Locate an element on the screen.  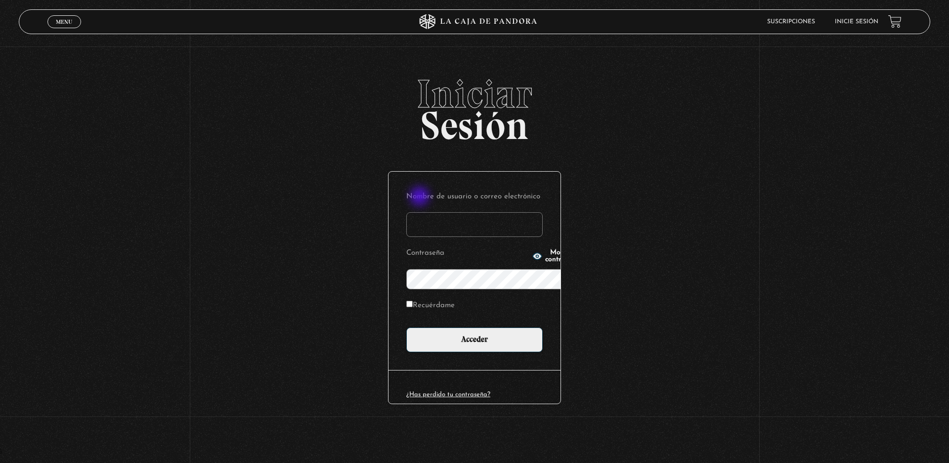
span: Iniciar is located at coordinates (474, 94).